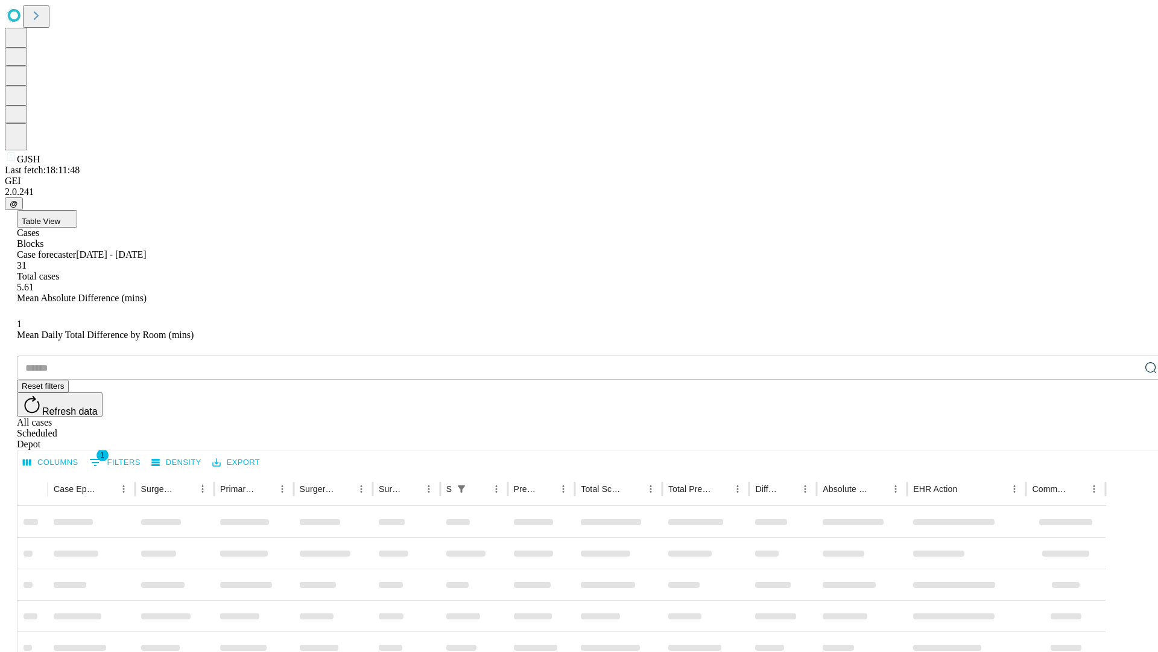 The width and height of the screenshot is (1158, 652). Describe the element at coordinates (1050, 489) in the screenshot. I see `div: Comments` at that location.